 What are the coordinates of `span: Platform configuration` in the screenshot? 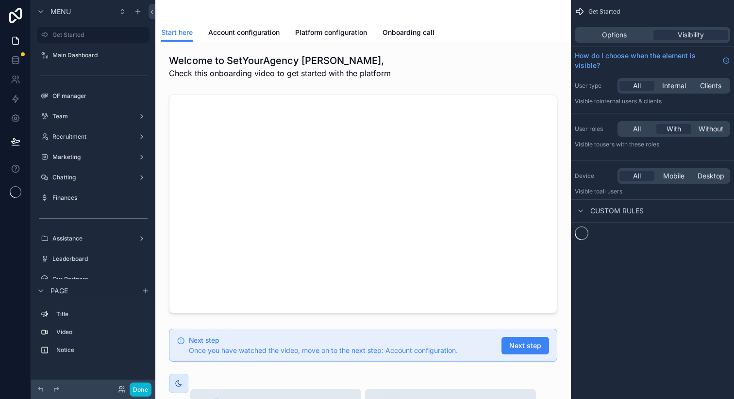 It's located at (331, 33).